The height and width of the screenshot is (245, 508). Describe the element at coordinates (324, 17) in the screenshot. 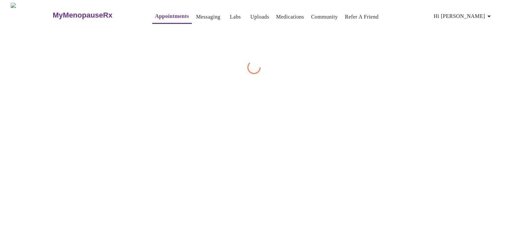

I see `button: Community` at that location.